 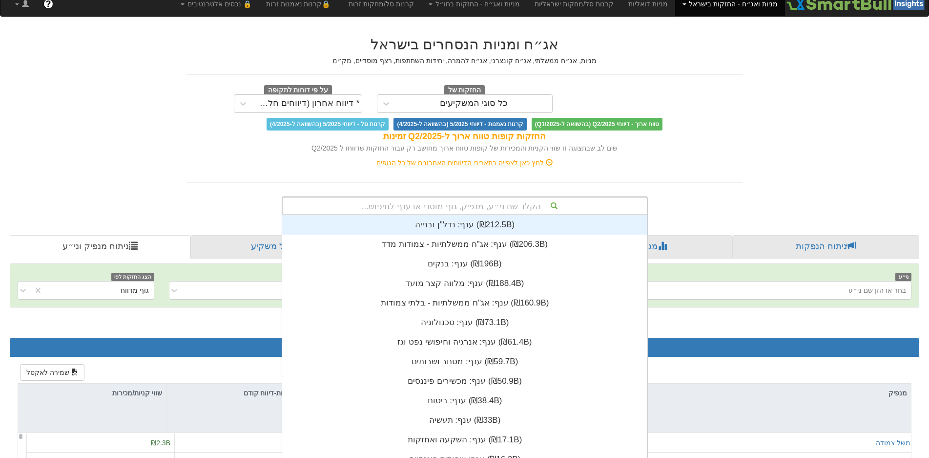 What do you see at coordinates (896, 442) in the screenshot?
I see `button: ממשל צמודה` at bounding box center [896, 442].